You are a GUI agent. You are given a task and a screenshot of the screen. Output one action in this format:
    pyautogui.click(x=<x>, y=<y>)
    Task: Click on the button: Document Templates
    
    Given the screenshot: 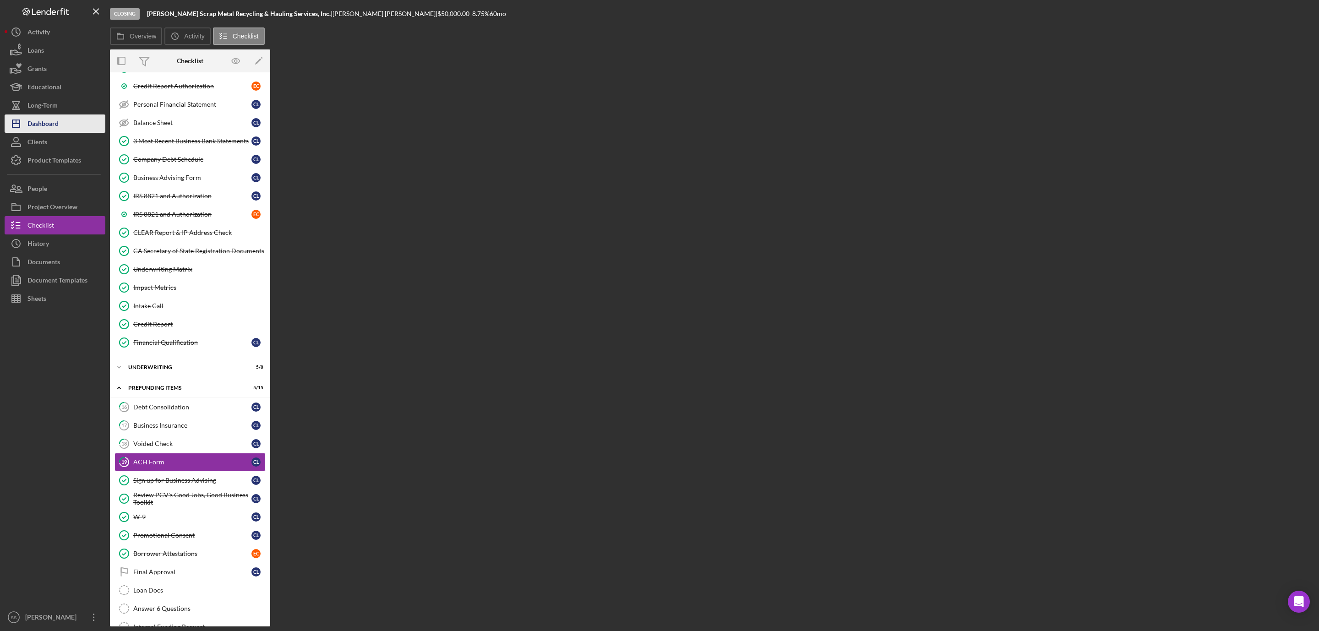 What is the action you would take?
    pyautogui.click(x=55, y=280)
    